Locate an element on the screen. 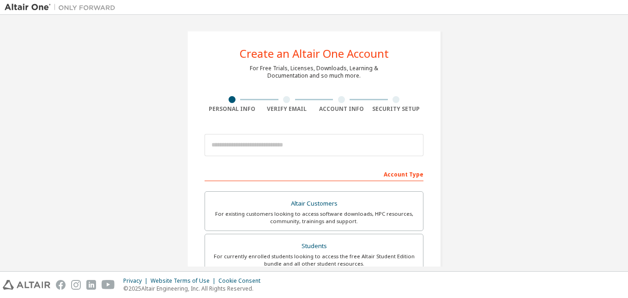  div: For Free Trials, Licenses, Downloads, Learning & Documentation and so much more. is located at coordinates (314, 72).